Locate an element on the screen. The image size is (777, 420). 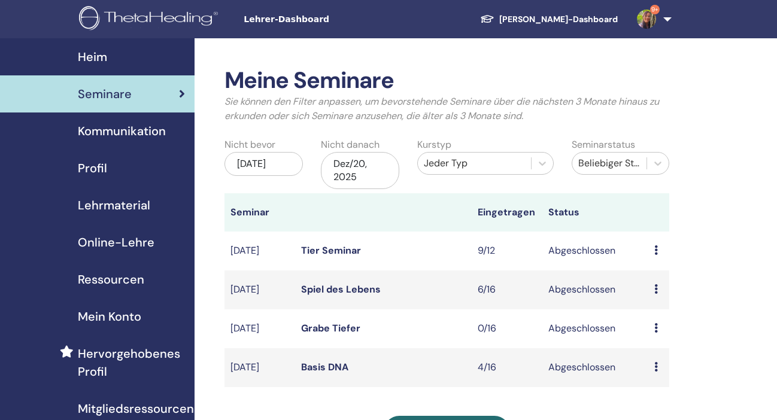
p: Sie können den Filter anpassen, um bevorstehende Seminare über die nächsten 3 Monate hinaus zu er... is located at coordinates (447, 109).